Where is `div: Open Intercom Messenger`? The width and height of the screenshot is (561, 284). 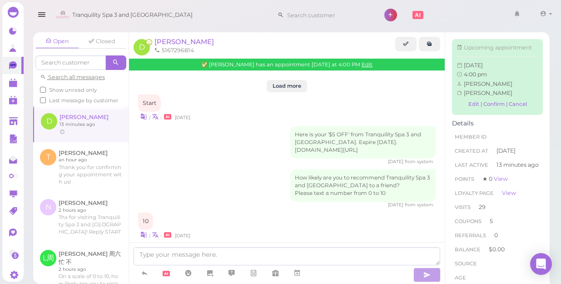 div: Open Intercom Messenger is located at coordinates (541, 264).